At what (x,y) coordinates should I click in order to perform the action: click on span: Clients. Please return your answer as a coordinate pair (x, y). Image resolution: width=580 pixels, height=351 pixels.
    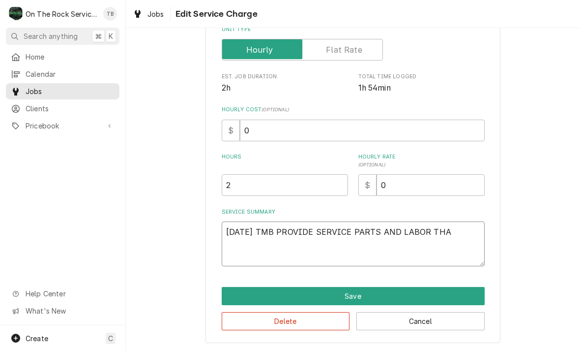
    Looking at the image, I should click on (70, 108).